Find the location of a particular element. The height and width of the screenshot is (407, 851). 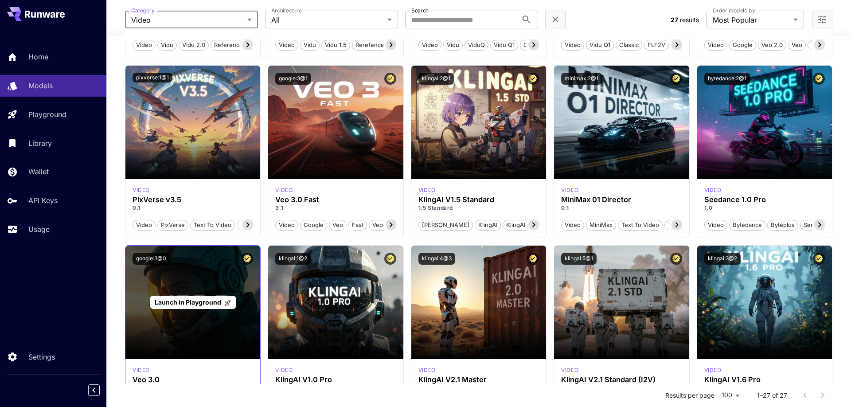

button: klingai:3@2 is located at coordinates (722, 258).